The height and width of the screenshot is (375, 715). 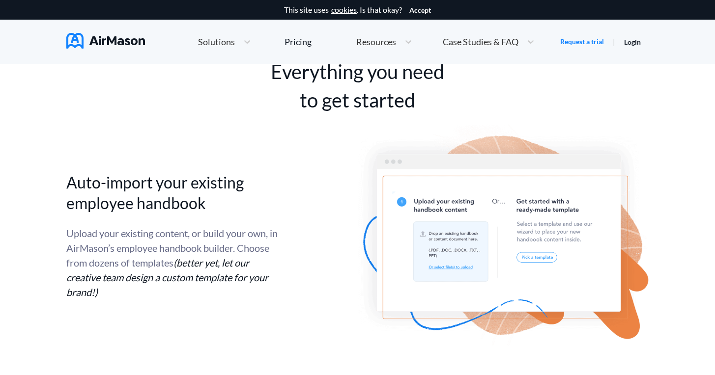 I want to click on span: (better yet, let our creative team design a custom template for your brand!), so click(x=167, y=277).